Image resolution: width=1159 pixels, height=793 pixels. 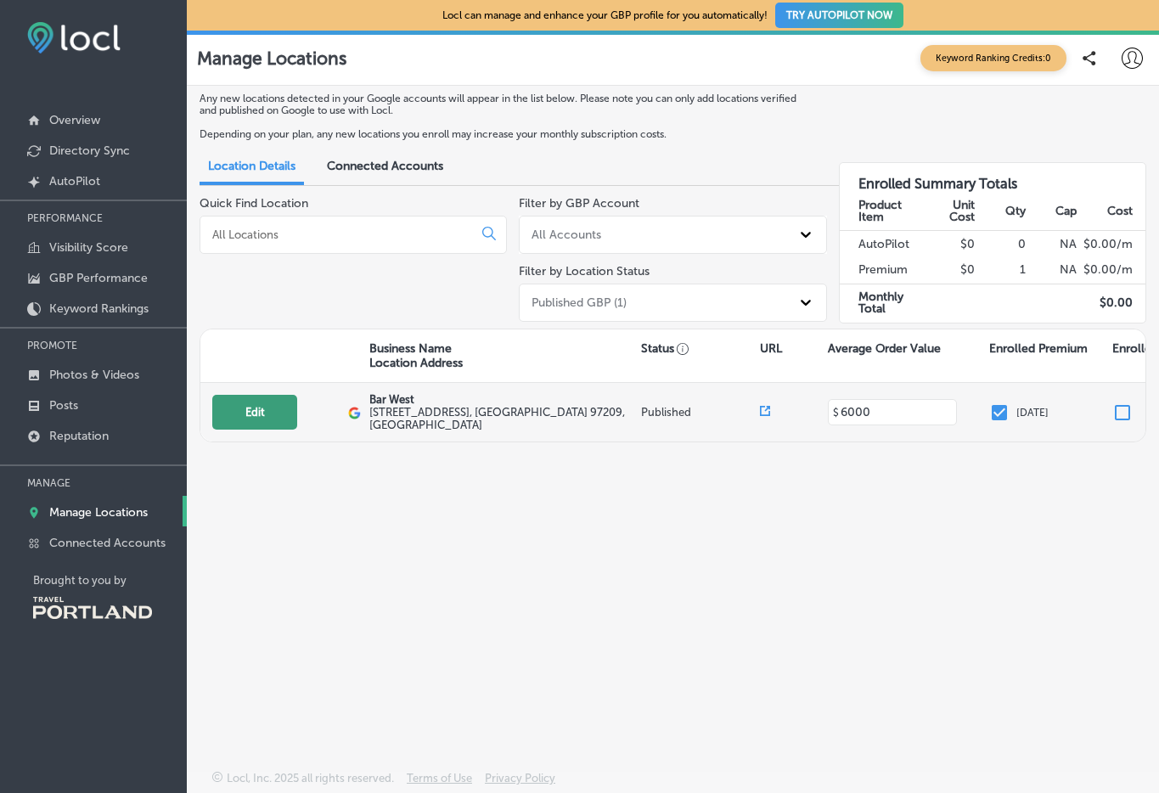 I want to click on p: Status, so click(x=700, y=348).